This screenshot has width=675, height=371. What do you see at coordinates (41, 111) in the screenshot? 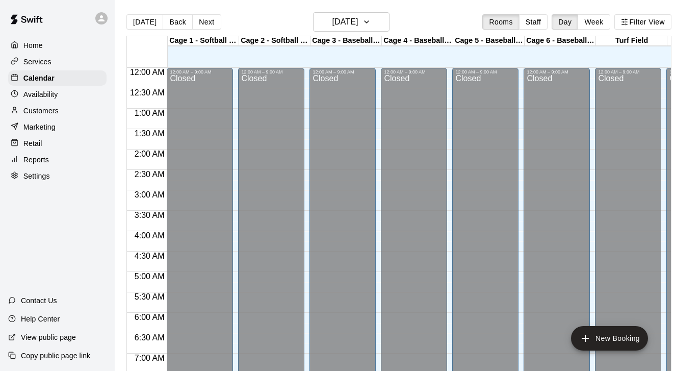
I see `p: Customers` at bounding box center [41, 111].